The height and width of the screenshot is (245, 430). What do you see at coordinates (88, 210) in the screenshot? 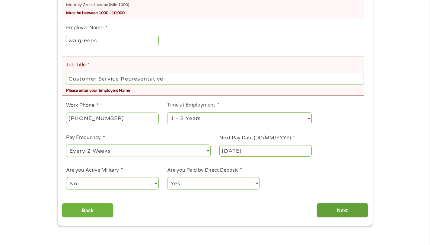
I see `input: Back` at bounding box center [88, 210].